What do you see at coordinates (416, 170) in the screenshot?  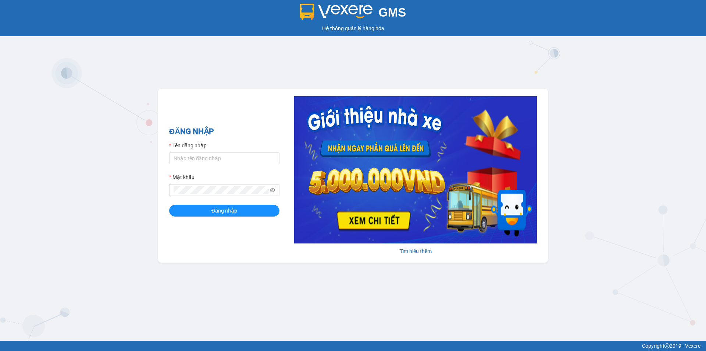 I see `img: banner-0` at bounding box center [416, 170].